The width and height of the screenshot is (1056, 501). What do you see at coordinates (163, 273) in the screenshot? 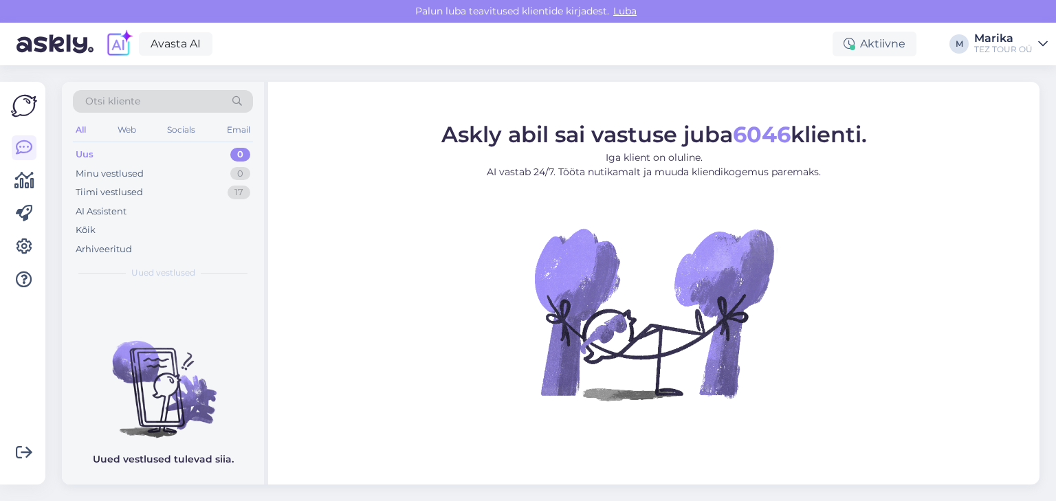
I see `span: Uued vestlused` at bounding box center [163, 273].